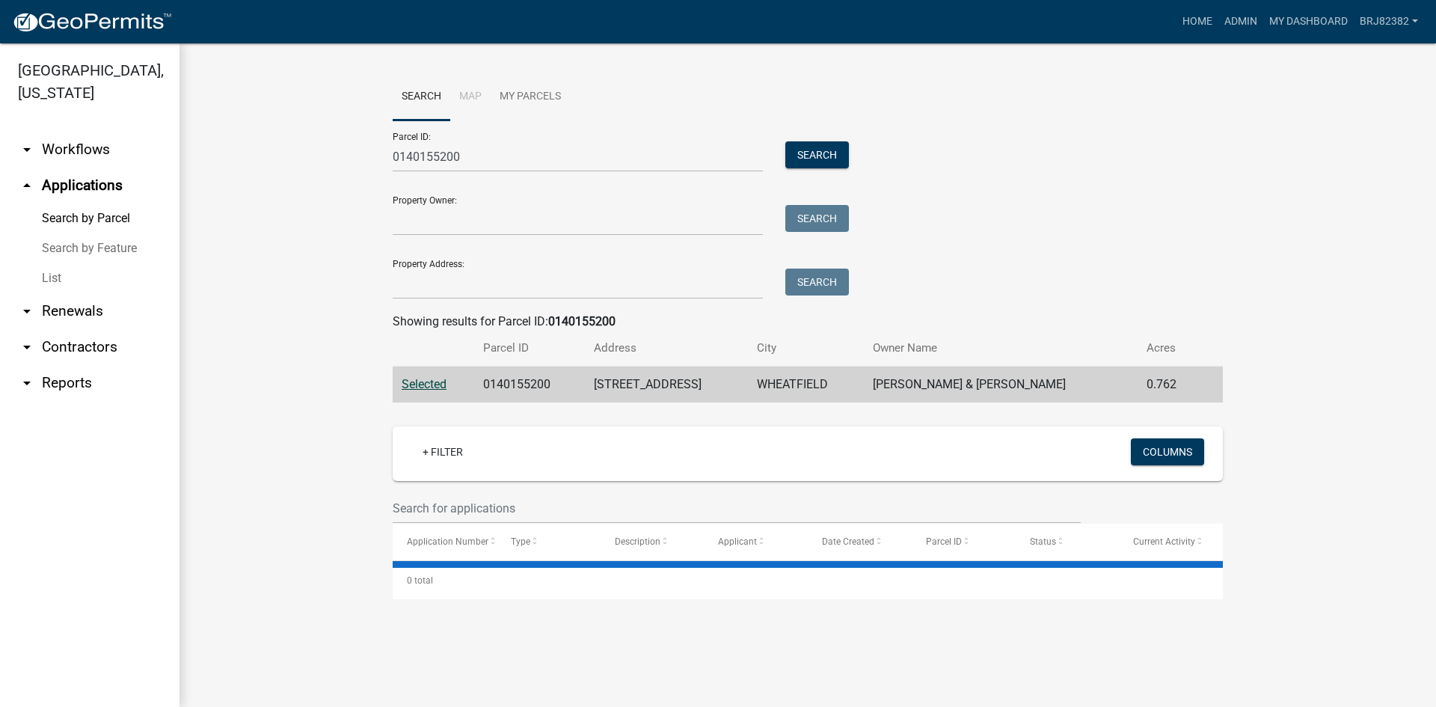 The width and height of the screenshot is (1436, 707). What do you see at coordinates (756, 542) in the screenshot?
I see `datatable-header-cell: Applicant` at bounding box center [756, 542].